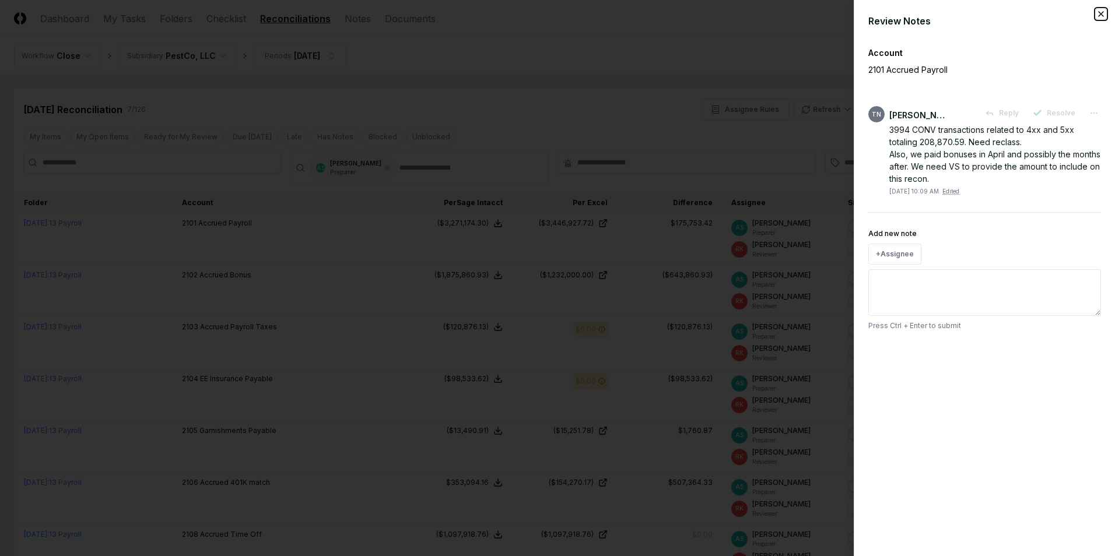  Describe the element at coordinates (892, 233) in the screenshot. I see `label: Add new note` at that location.